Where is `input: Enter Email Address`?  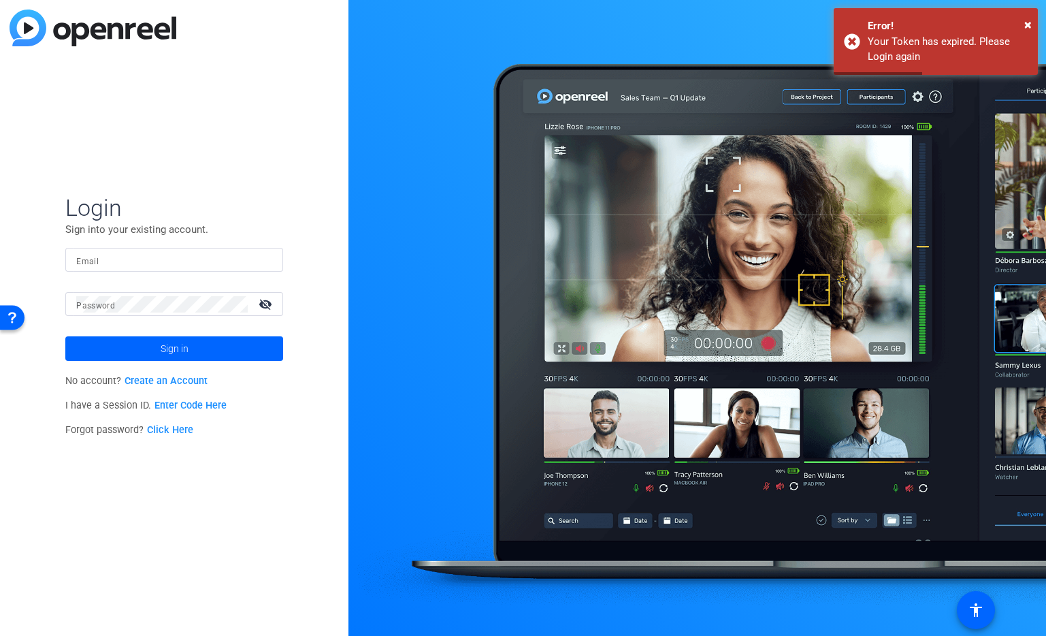
input: Enter Email Address is located at coordinates (174, 260).